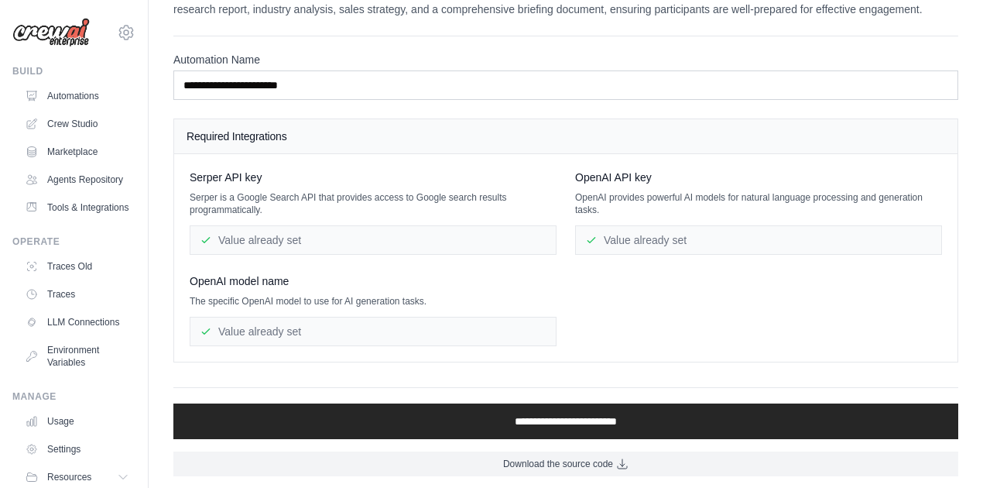  Describe the element at coordinates (74, 242) in the screenshot. I see `div: Operate` at that location.